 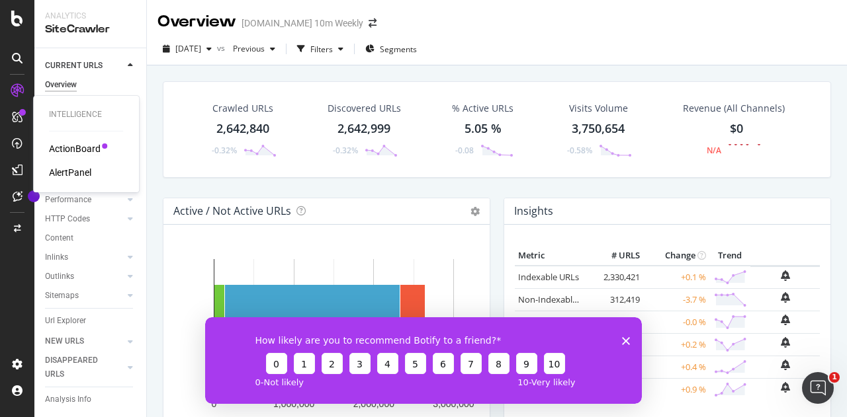 I want to click on div: How likely are you to recommend Botify to a friend?, so click(x=205, y=23).